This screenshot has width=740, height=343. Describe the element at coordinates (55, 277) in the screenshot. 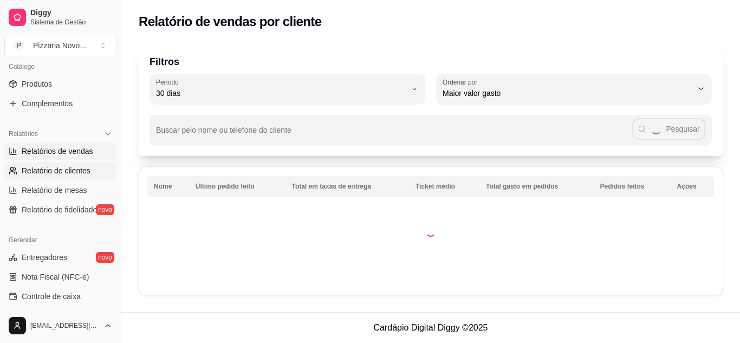

I see `span: Nota Fiscal (NFC-e)` at that location.